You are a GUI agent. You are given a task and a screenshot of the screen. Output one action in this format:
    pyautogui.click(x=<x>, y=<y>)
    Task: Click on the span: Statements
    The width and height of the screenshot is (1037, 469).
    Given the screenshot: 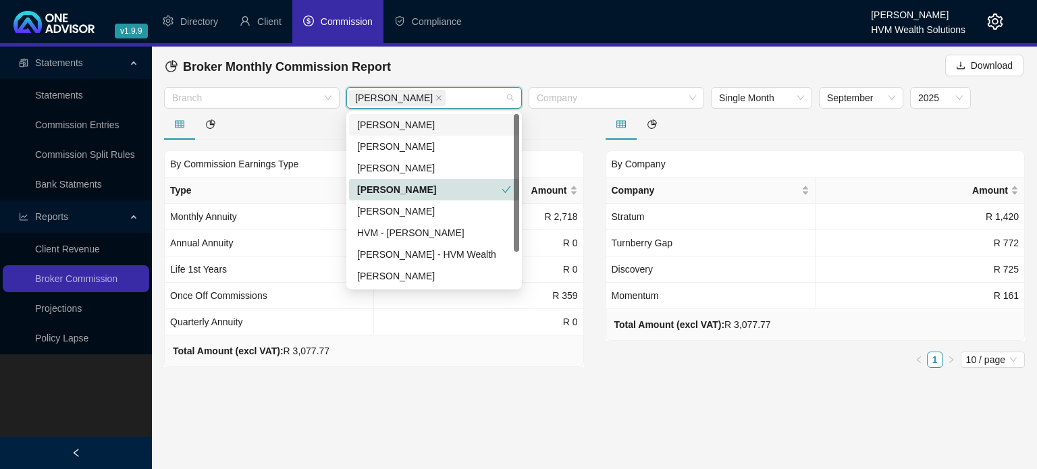 What is the action you would take?
    pyautogui.click(x=59, y=63)
    